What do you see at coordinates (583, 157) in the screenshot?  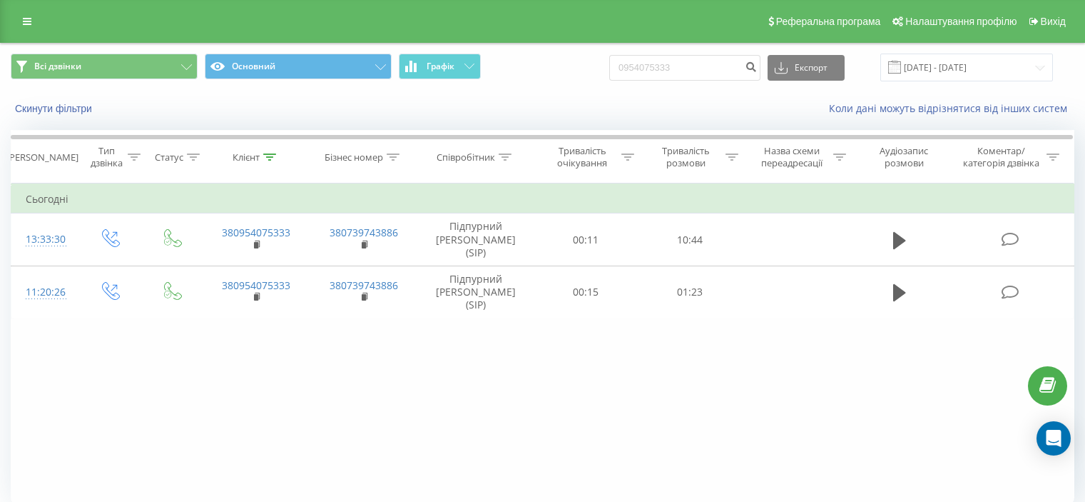 I see `div: Тривалість очікування` at bounding box center [583, 157].